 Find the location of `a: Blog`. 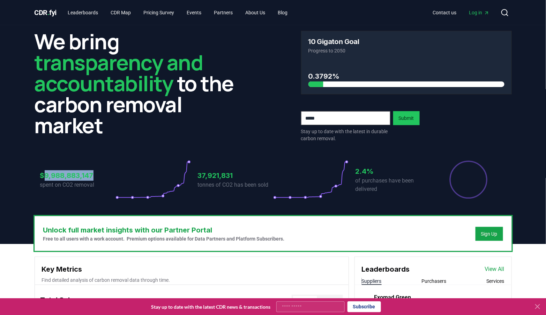

a: Blog is located at coordinates (283, 13).